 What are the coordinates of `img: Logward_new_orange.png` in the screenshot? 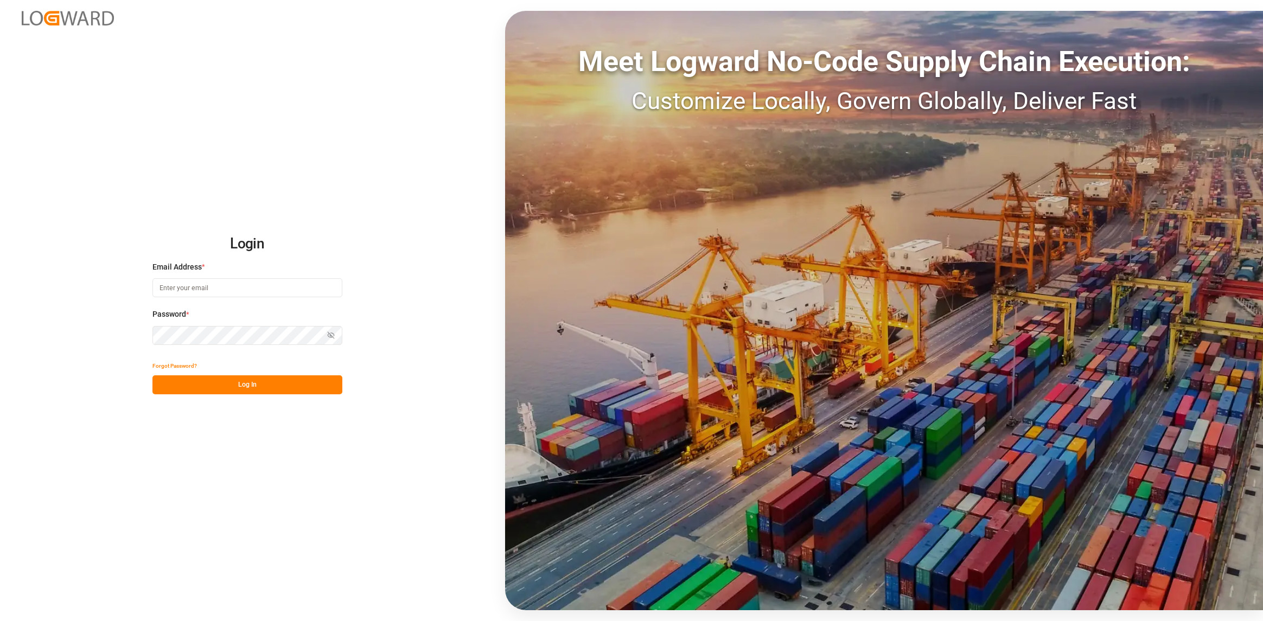 It's located at (68, 18).